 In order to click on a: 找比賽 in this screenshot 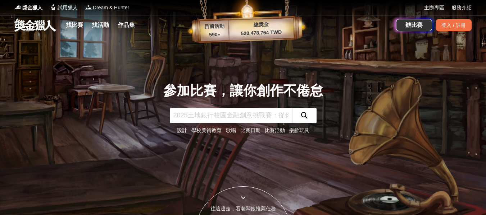, I will do `click(74, 25)`.